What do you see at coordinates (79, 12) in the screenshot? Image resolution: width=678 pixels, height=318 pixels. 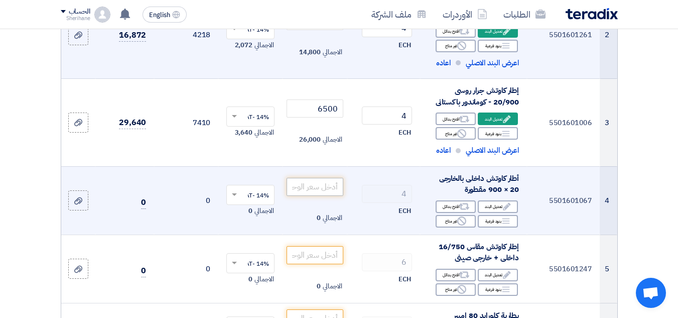 I see `div: الحساب` at bounding box center [79, 12].